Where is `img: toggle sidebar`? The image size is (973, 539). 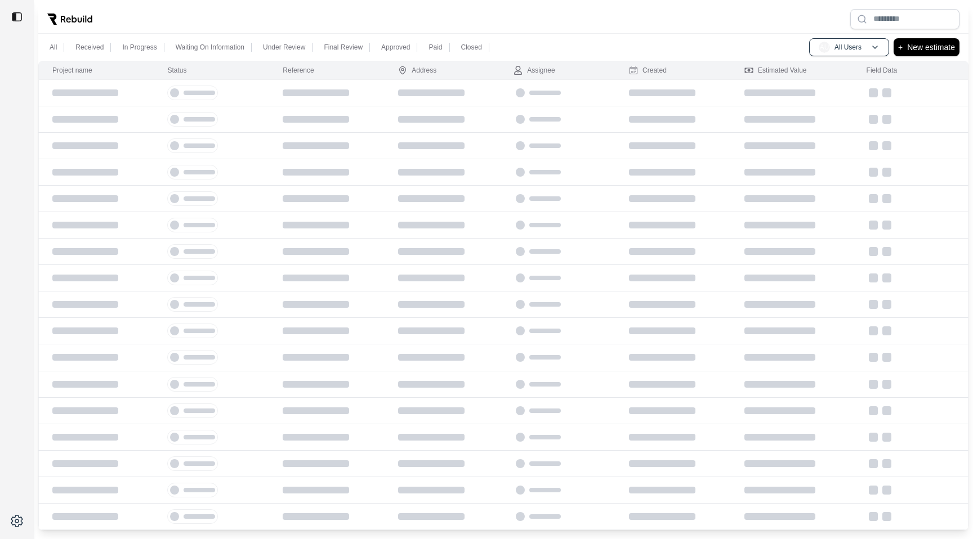 img: toggle sidebar is located at coordinates (17, 17).